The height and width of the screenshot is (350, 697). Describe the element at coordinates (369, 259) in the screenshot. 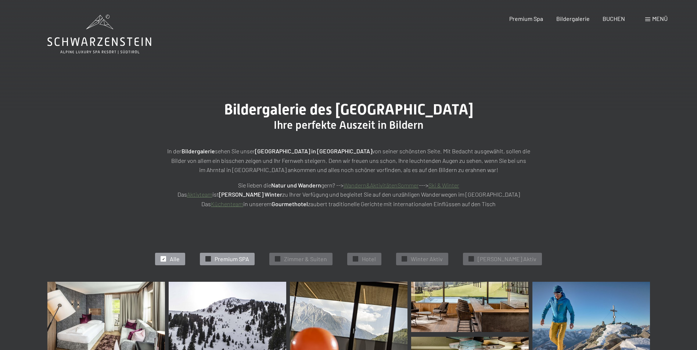

I see `span: Hotel` at that location.